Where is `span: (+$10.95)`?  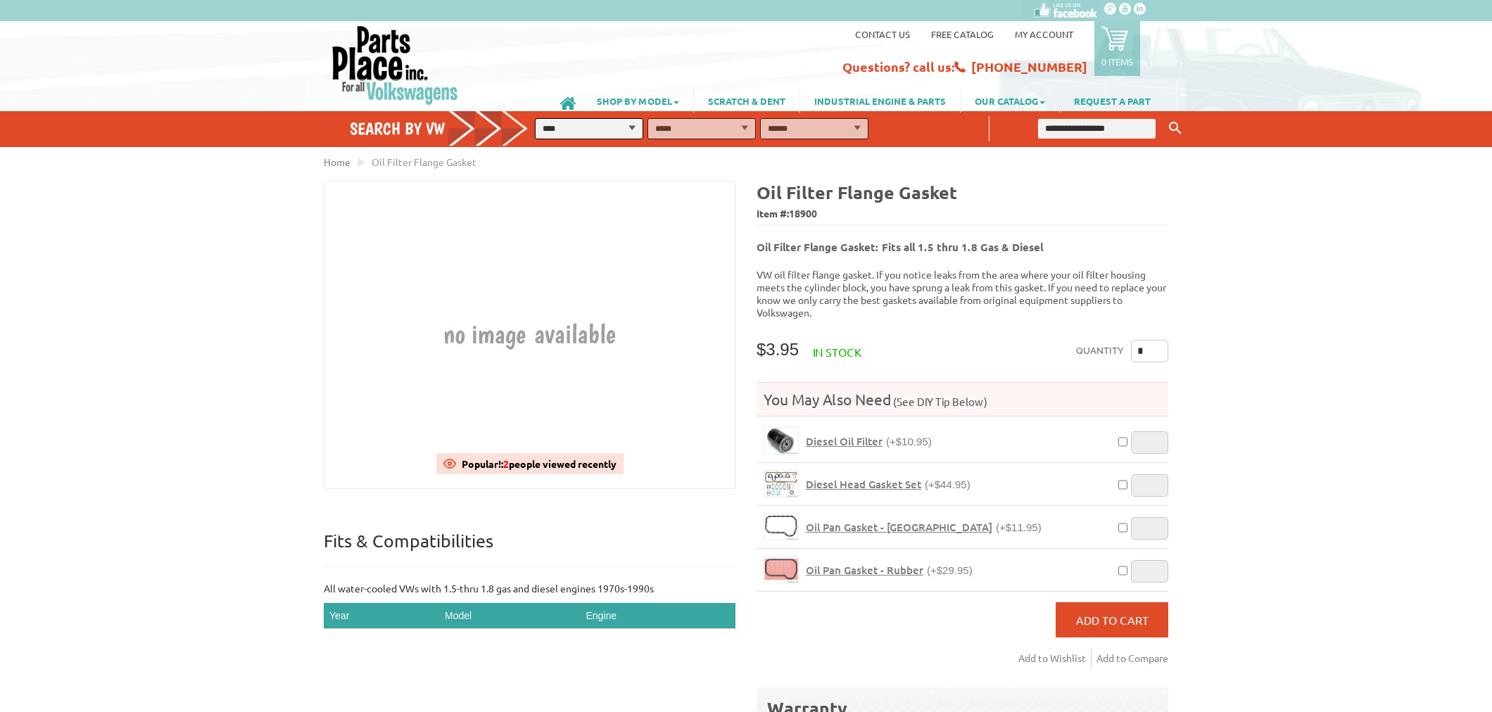
span: (+$10.95) is located at coordinates (908, 441).